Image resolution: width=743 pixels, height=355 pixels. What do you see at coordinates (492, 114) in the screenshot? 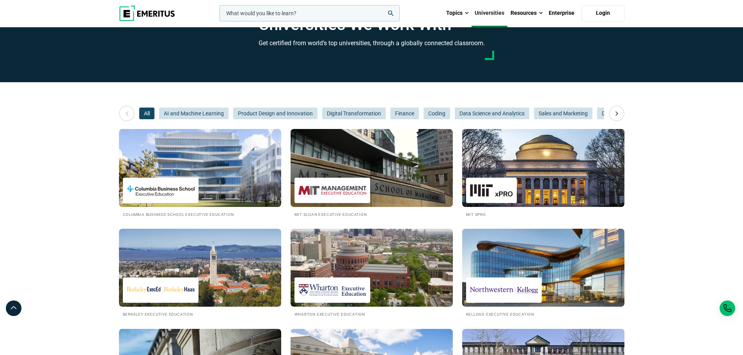
I see `span: Data Science and Analytics` at bounding box center [492, 114].